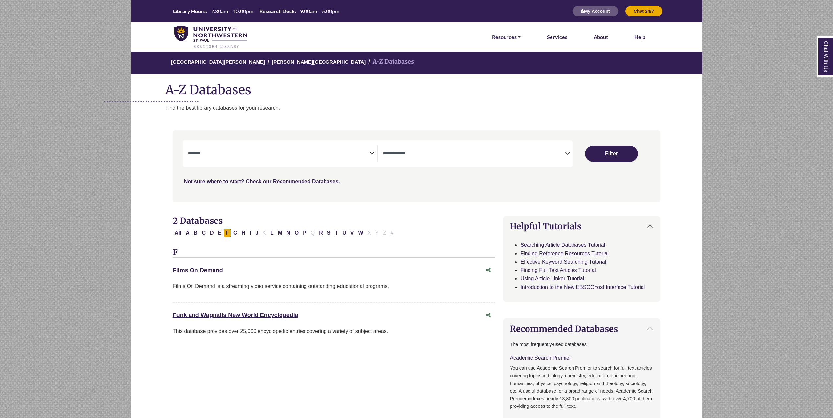 The height and width of the screenshot is (418, 833). What do you see at coordinates (304, 233) in the screenshot?
I see `button: Filter Results P` at bounding box center [304, 233].